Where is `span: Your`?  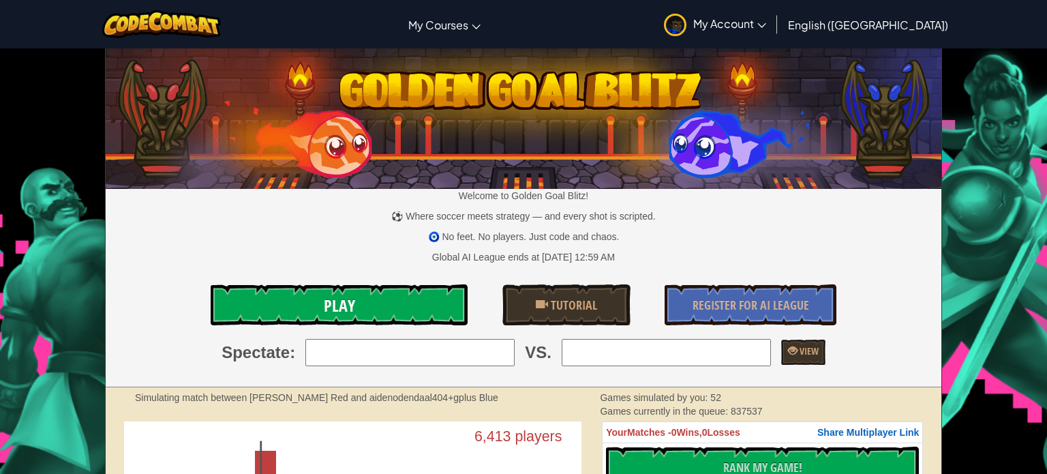
span: Your is located at coordinates (616, 432).